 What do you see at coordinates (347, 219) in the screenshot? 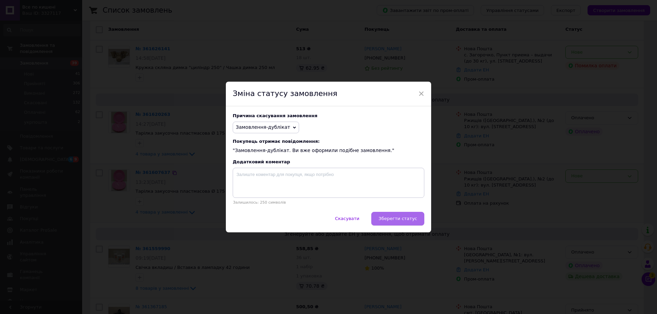
I see `span: Скасувати` at bounding box center [347, 219].